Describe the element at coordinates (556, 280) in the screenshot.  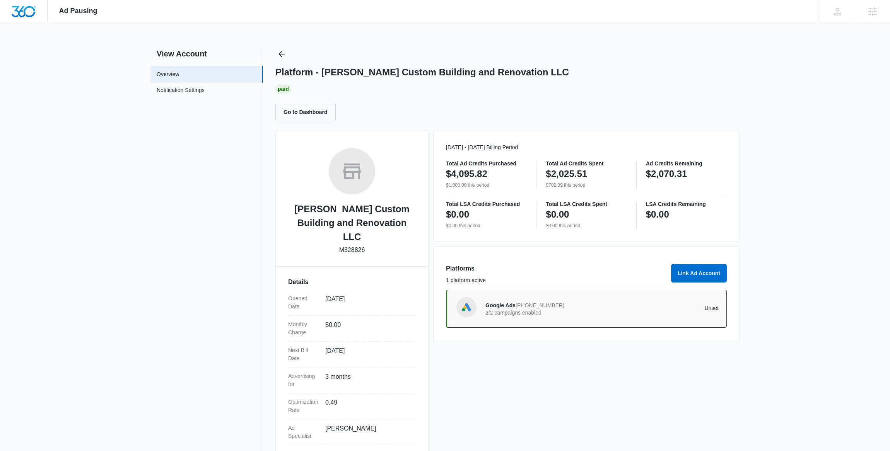
I see `p: 1 platform active` at that location.